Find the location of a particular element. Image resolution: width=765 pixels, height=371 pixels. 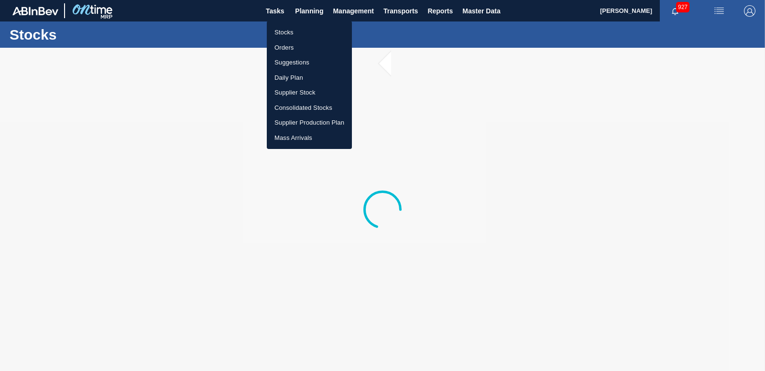

a: Supplier Stock is located at coordinates (309, 93).